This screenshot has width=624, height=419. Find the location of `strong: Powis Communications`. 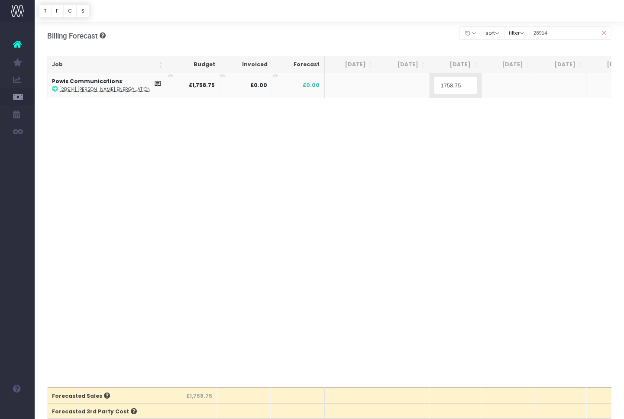

strong: Powis Communications is located at coordinates (87, 81).